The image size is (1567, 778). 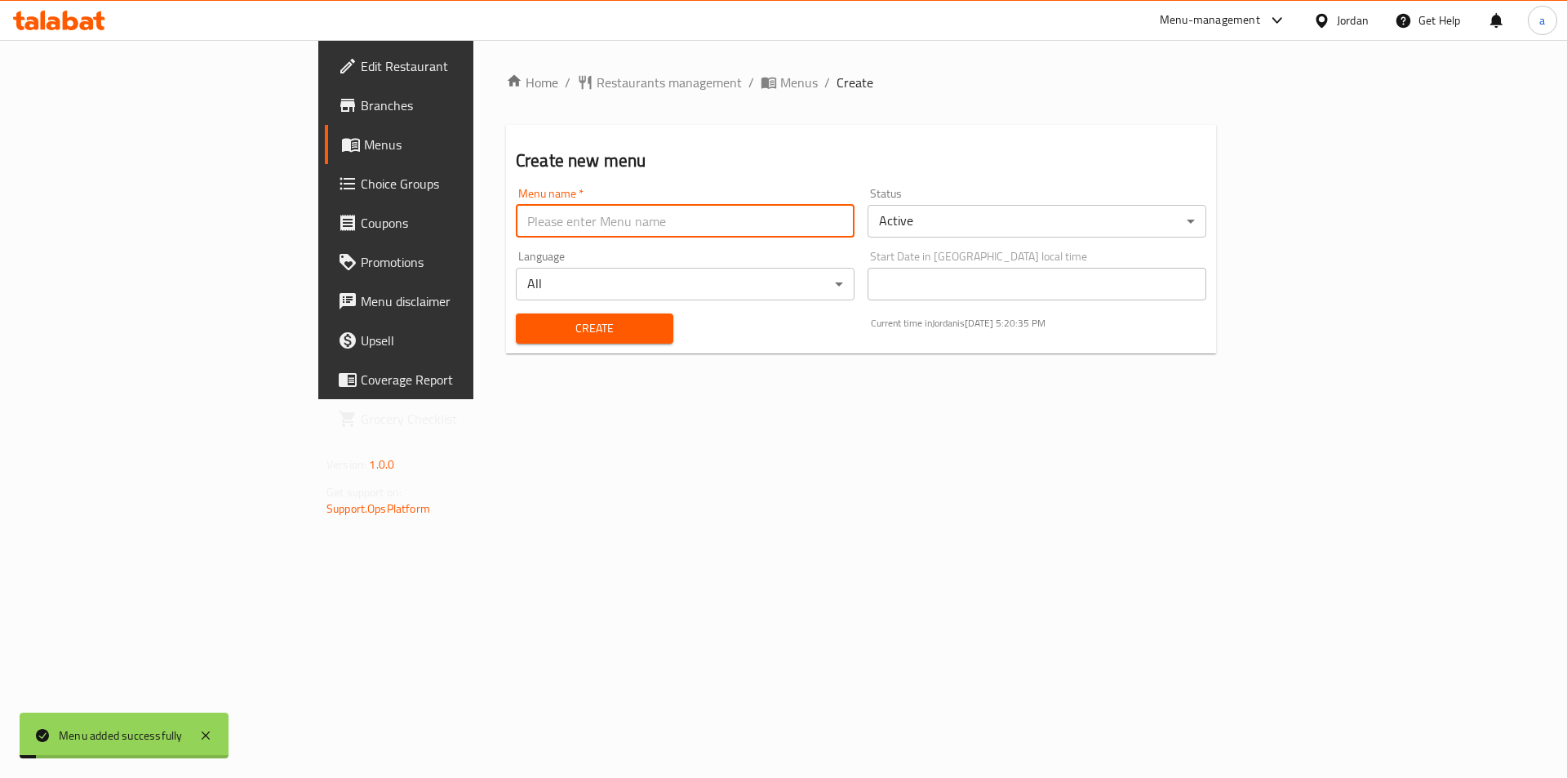 I want to click on a: Branches, so click(x=452, y=105).